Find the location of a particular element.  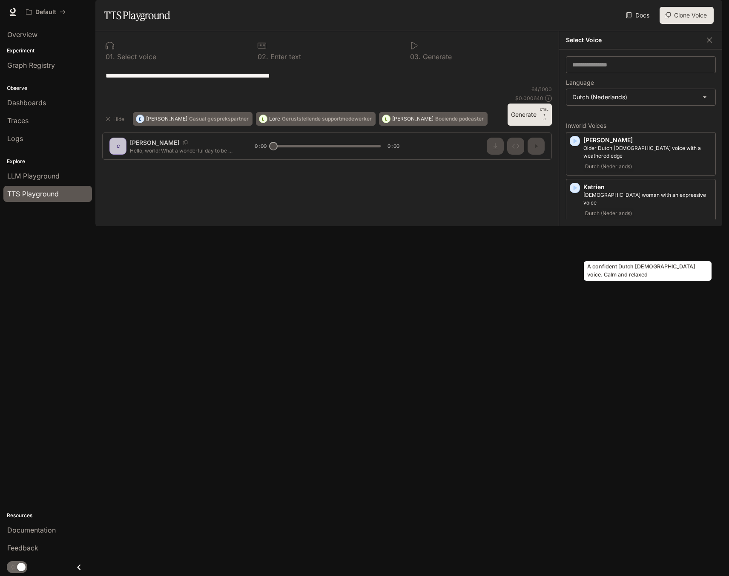

button: Hide is located at coordinates (116, 119).